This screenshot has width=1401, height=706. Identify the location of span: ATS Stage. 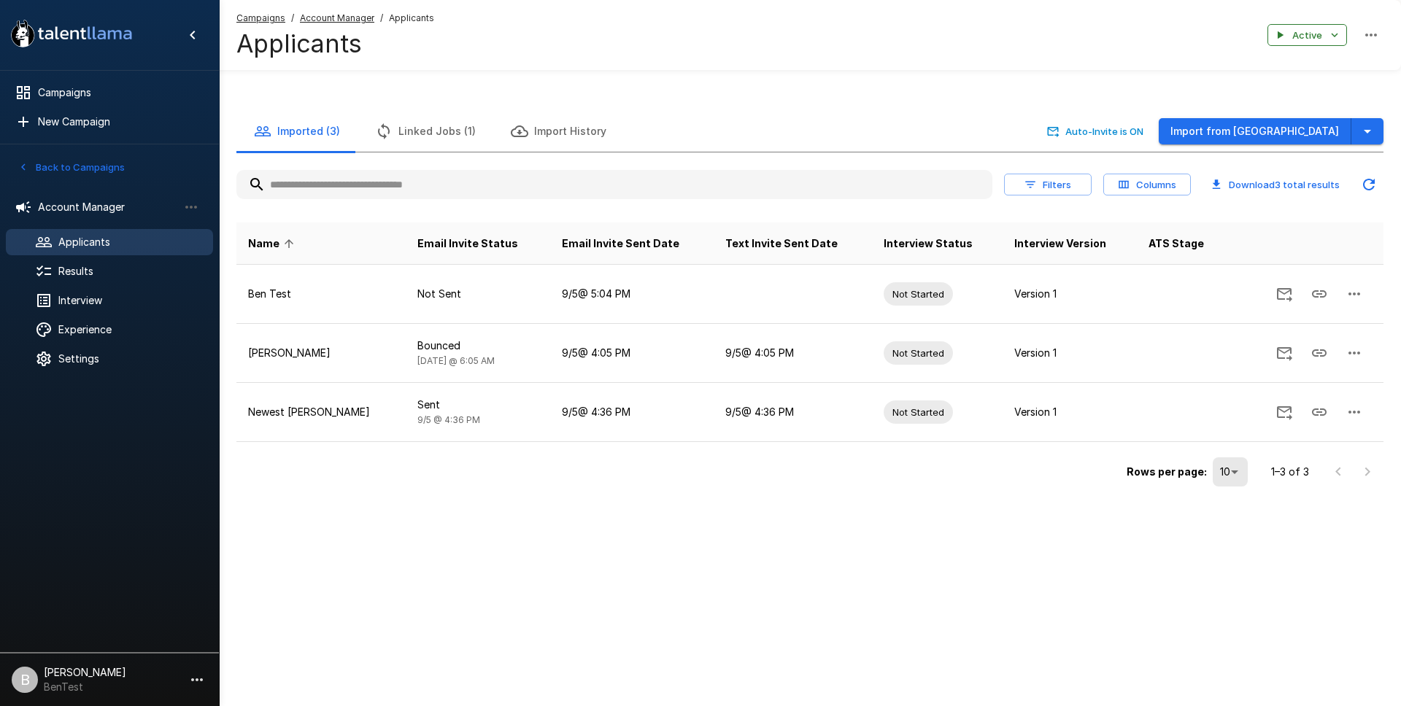
(1176, 244).